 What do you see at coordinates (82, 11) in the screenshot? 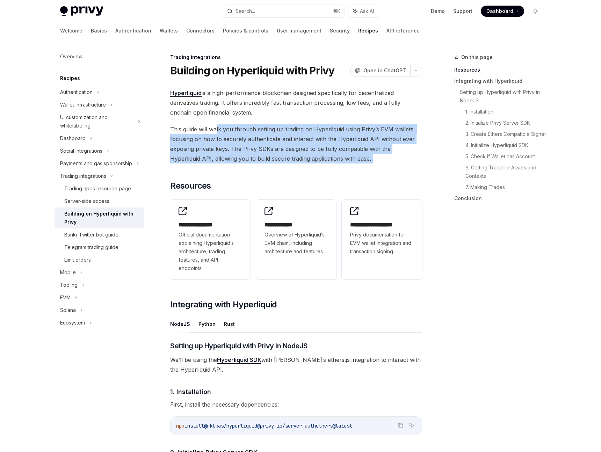
I see `img: light logo` at bounding box center [82, 11].